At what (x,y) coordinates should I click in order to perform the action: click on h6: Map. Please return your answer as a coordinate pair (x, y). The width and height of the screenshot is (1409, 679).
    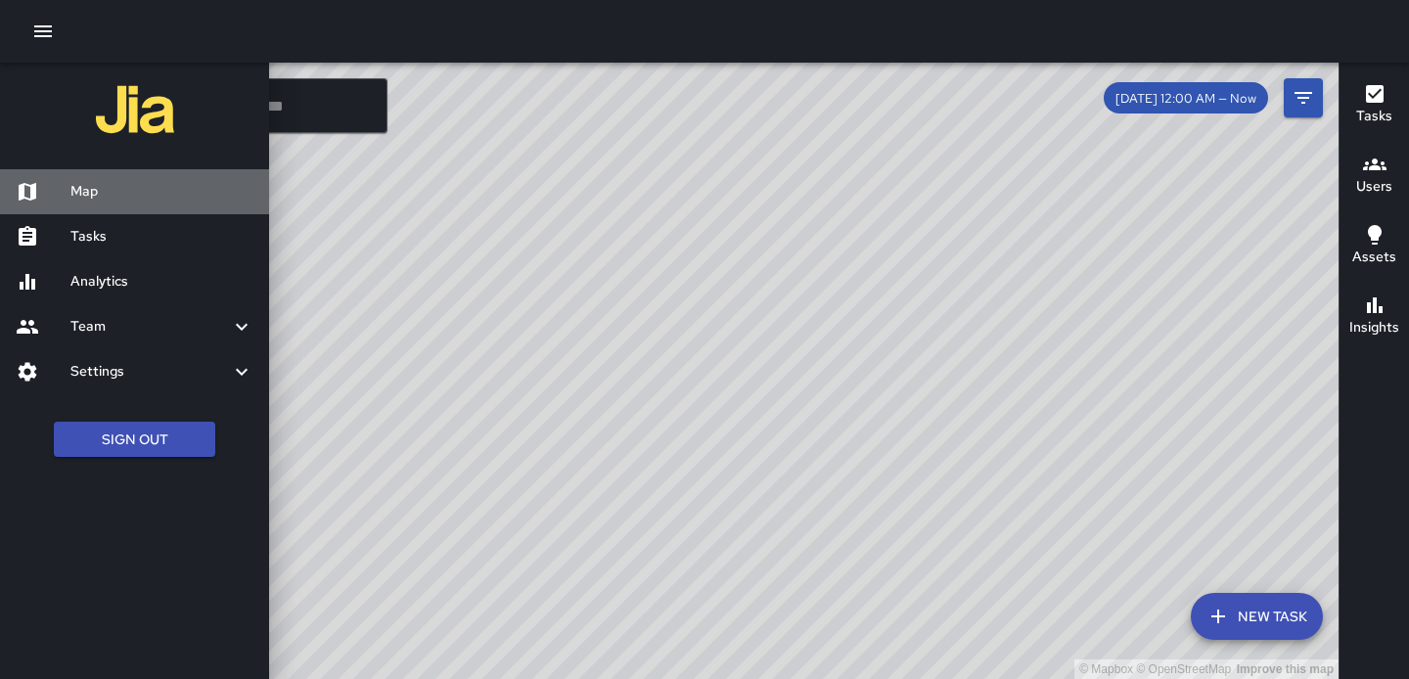
    Looking at the image, I should click on (161, 192).